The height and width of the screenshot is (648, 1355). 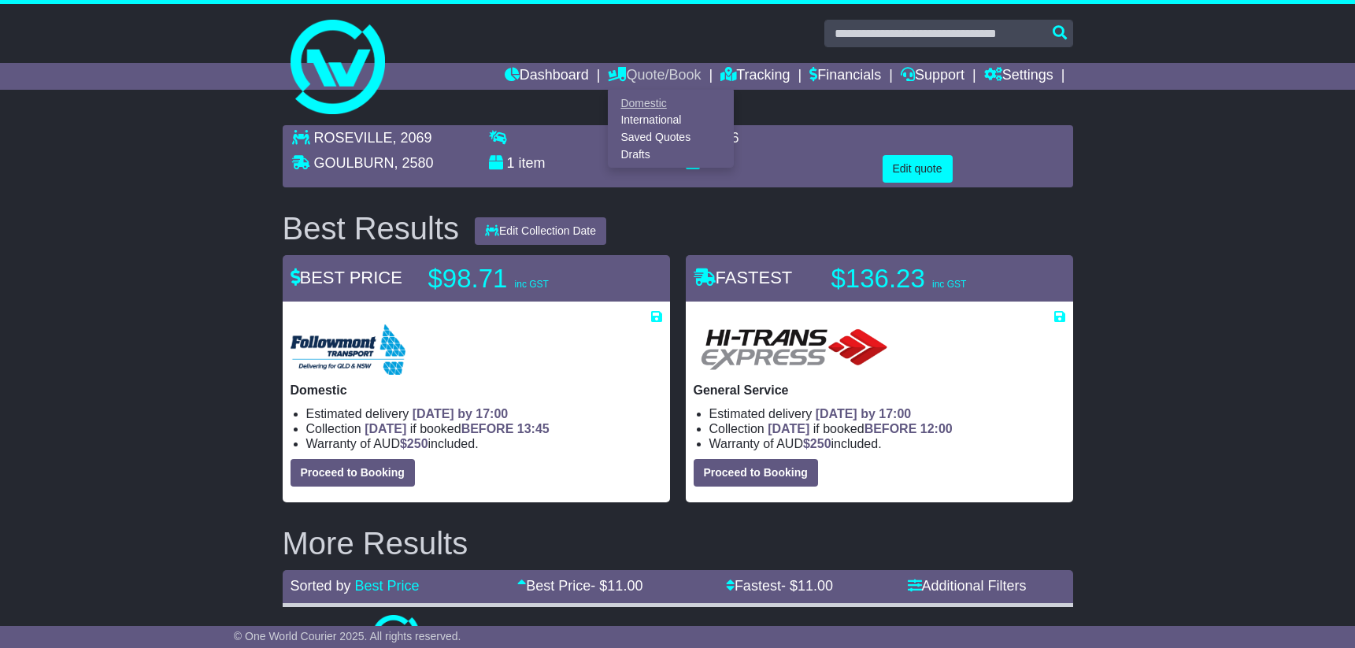 I want to click on a: Financials, so click(x=845, y=76).